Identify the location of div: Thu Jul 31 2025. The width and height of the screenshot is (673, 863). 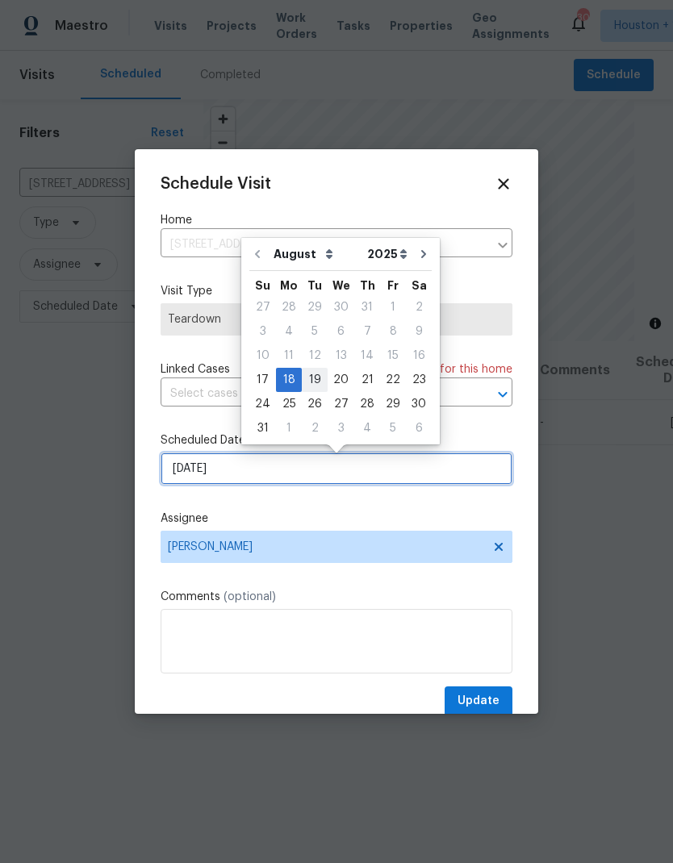
(367, 307).